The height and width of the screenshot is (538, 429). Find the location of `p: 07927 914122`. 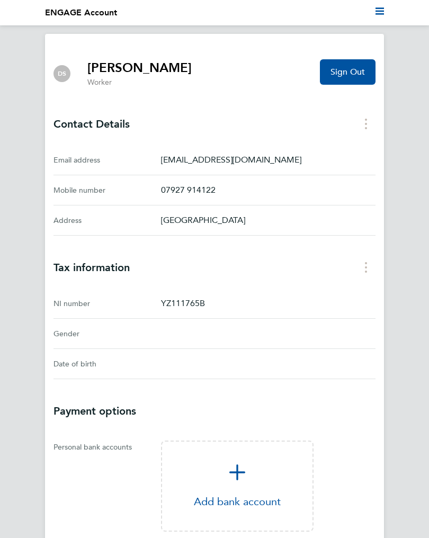

p: 07927 914122 is located at coordinates (268, 190).